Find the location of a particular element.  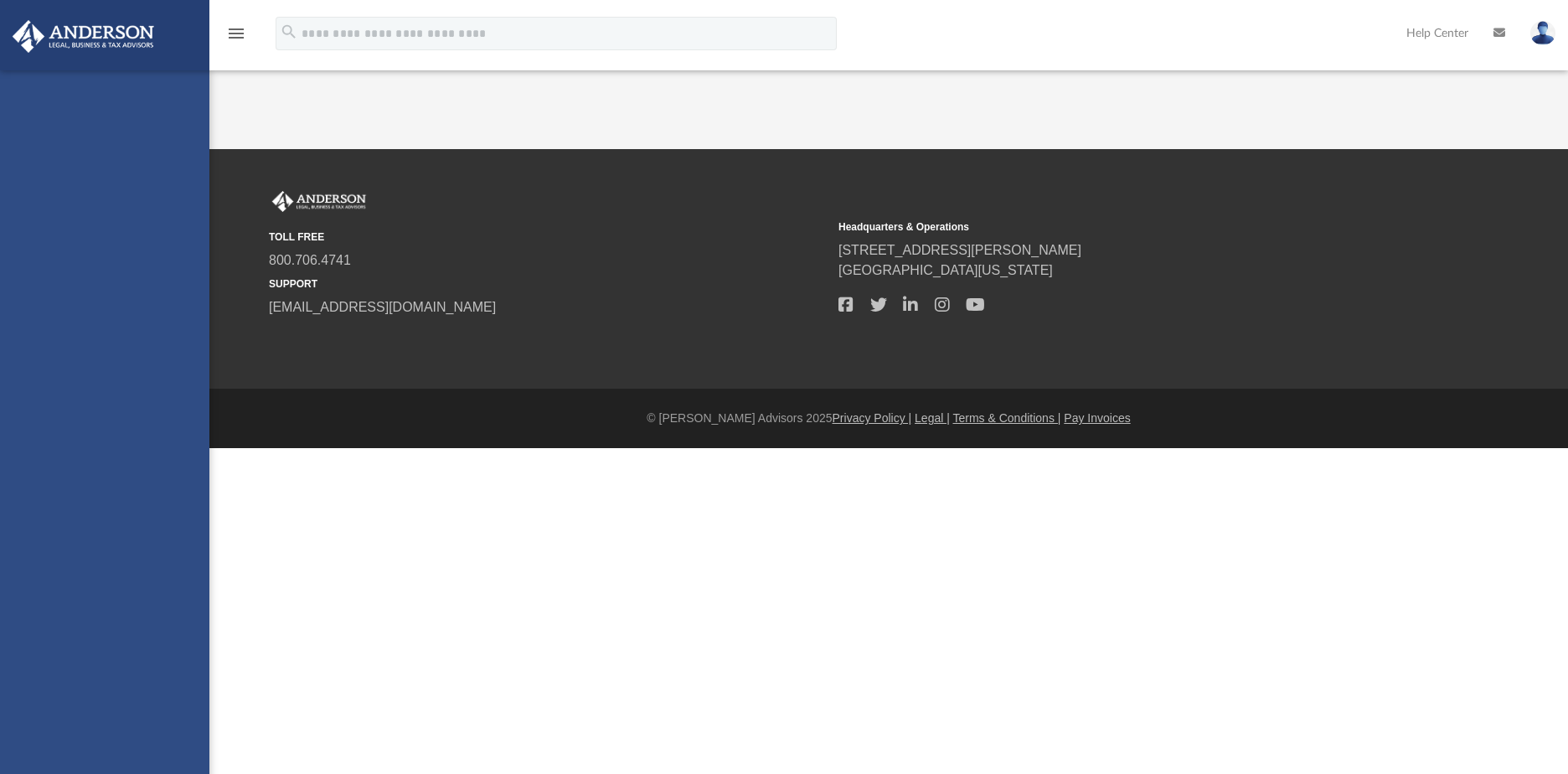

i: menu is located at coordinates (236, 33).